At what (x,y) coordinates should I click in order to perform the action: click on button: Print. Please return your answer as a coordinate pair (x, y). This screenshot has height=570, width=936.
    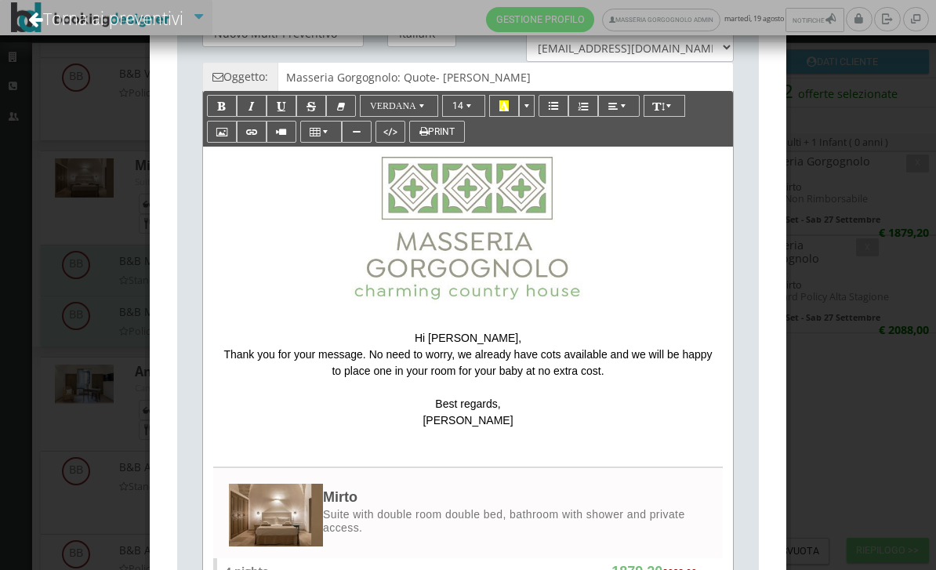
    Looking at the image, I should click on (437, 132).